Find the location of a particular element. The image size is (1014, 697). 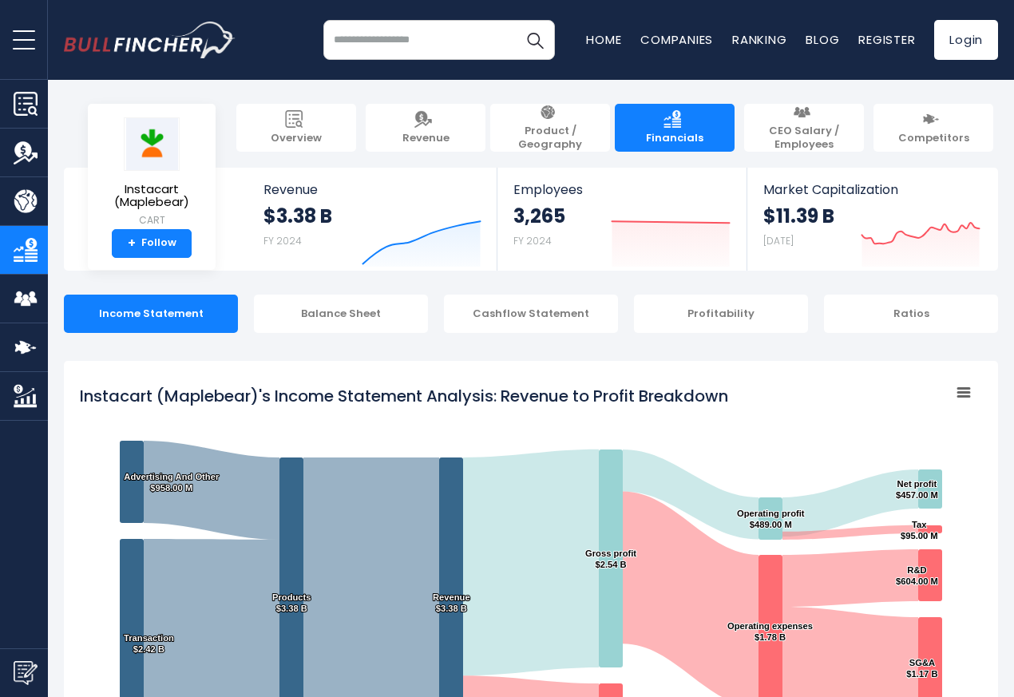

text: SG&A $1.17 B is located at coordinates (921, 668).